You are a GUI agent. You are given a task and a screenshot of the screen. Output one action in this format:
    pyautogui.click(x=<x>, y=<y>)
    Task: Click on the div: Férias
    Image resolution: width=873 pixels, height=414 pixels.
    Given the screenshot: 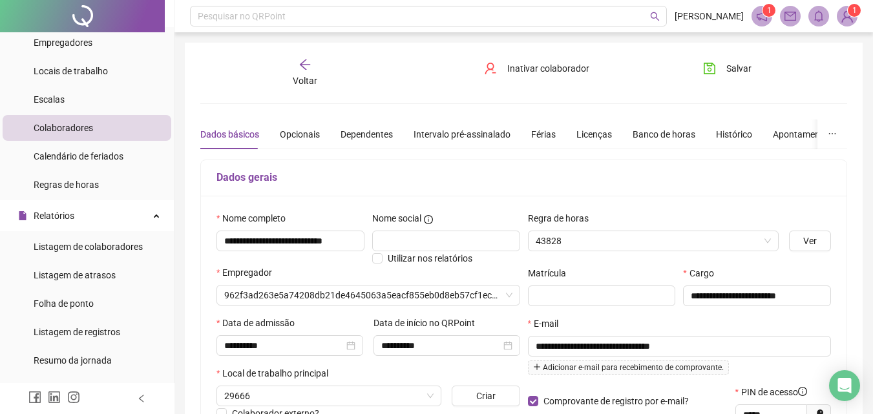 What is the action you would take?
    pyautogui.click(x=543, y=134)
    